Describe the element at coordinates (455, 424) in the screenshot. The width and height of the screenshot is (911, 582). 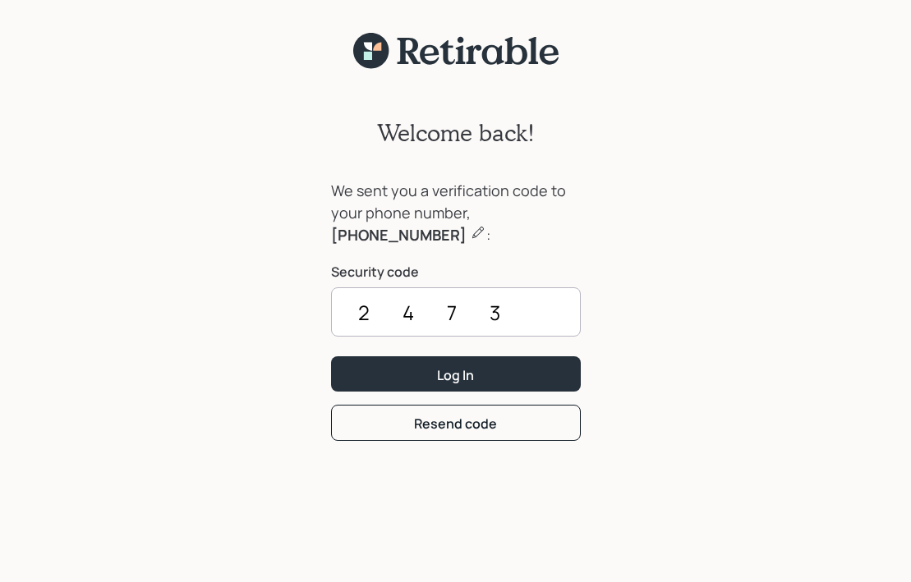
I see `div: Resend code` at that location.